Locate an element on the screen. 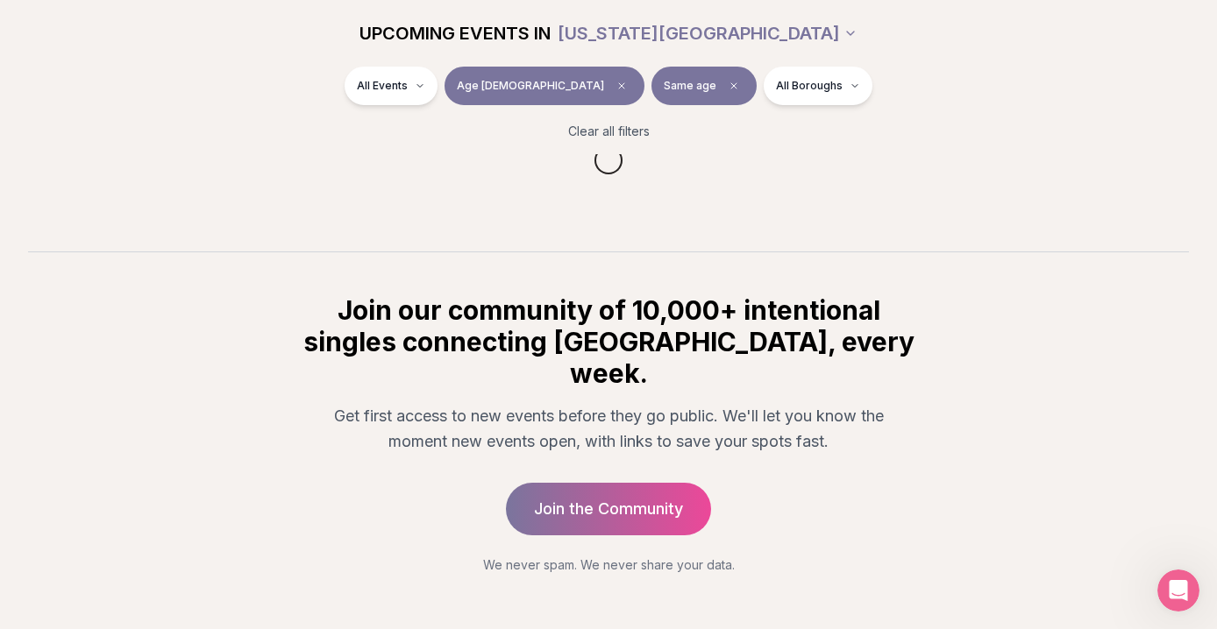 This screenshot has width=1217, height=629. span: UPCOMING EVENTS IN is located at coordinates (455, 33).